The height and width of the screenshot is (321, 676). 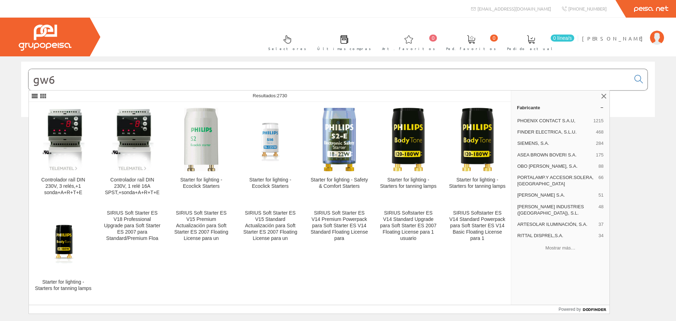 What do you see at coordinates (601, 166) in the screenshot?
I see `span: 88` at bounding box center [601, 166].